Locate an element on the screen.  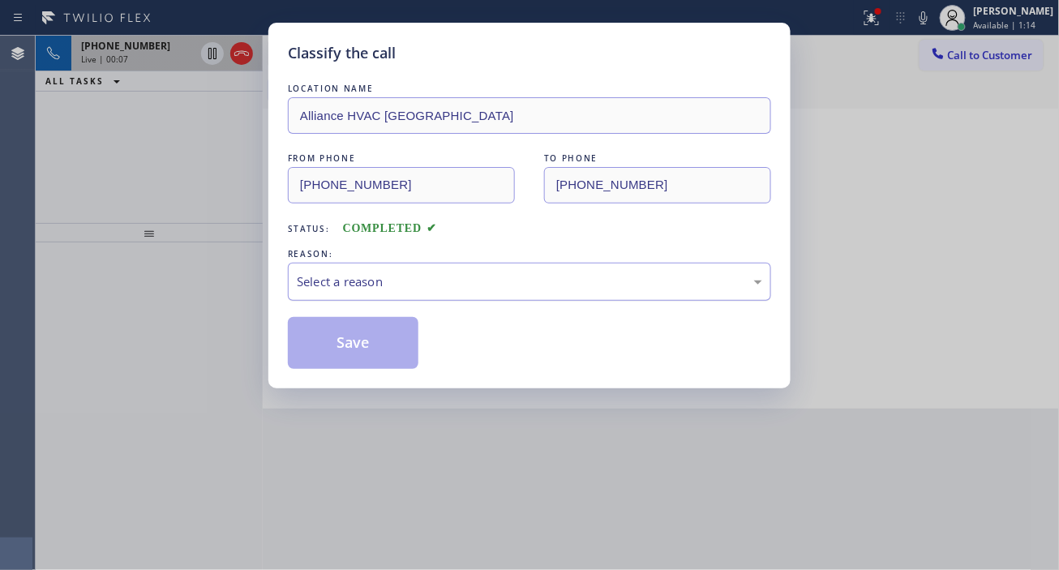
button: Save is located at coordinates (353, 343).